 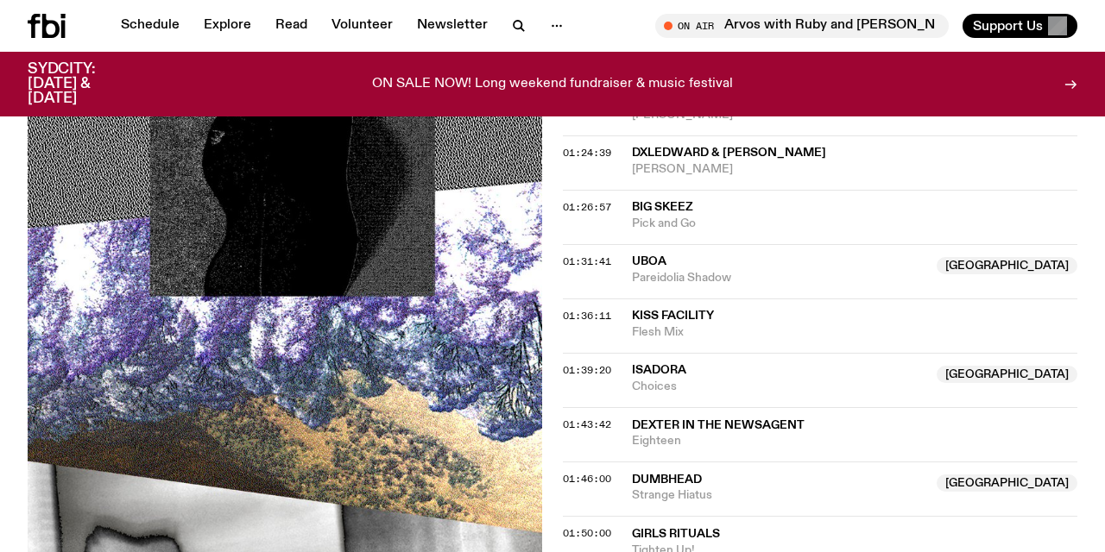 I want to click on span: 01:24:39, so click(x=587, y=153).